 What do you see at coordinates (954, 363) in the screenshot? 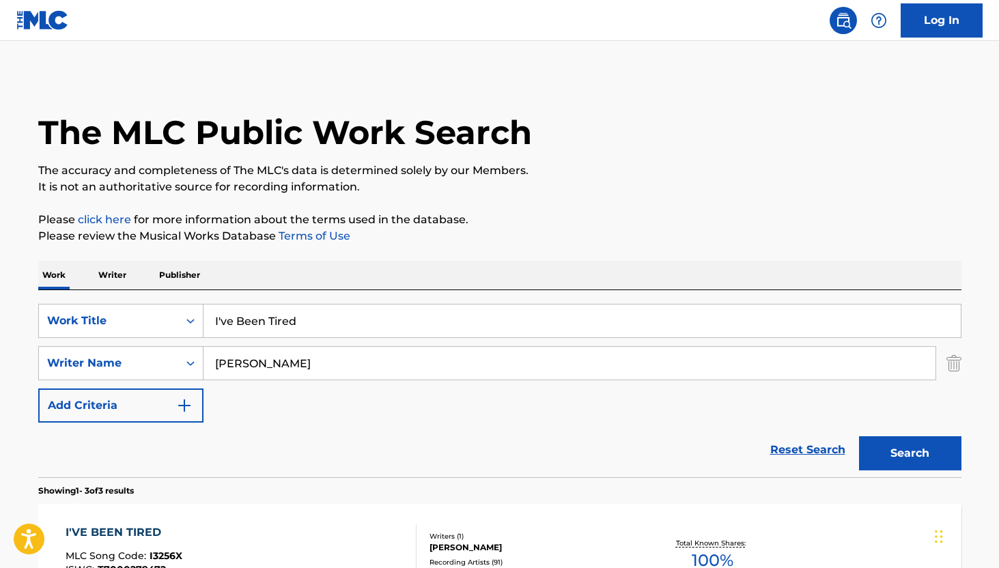
I see `img: Delete Criterion` at bounding box center [954, 363].